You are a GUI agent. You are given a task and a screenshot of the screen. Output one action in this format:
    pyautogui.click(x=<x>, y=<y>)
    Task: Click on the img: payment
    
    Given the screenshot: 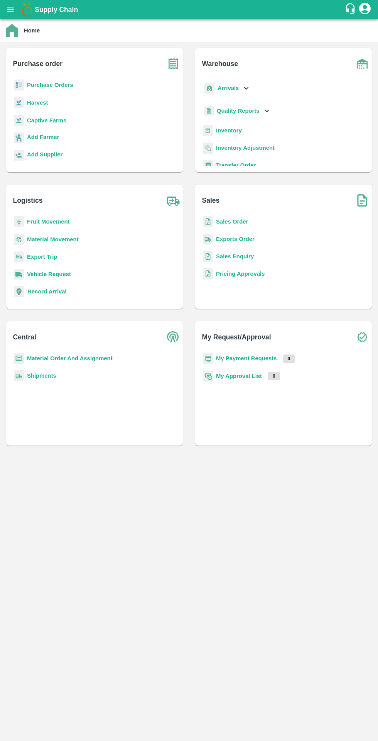 What is the action you would take?
    pyautogui.click(x=208, y=358)
    